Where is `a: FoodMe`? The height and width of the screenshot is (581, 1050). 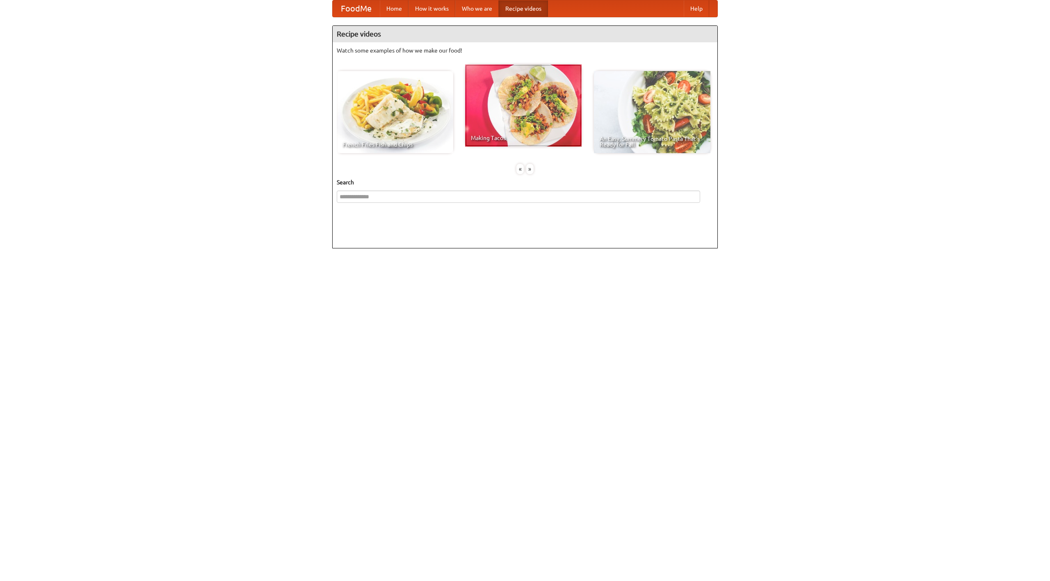 a: FoodMe is located at coordinates (356, 9).